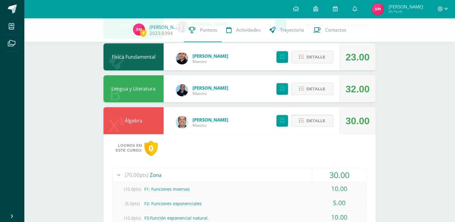 This screenshot has width=455, height=222. I want to click on a: 2023-0394, so click(161, 33).